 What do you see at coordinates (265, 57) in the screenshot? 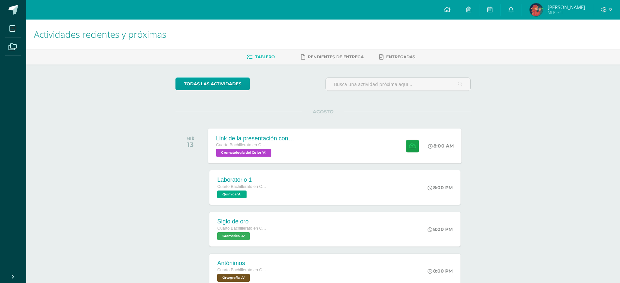
I see `span: Tablero` at bounding box center [265, 57].